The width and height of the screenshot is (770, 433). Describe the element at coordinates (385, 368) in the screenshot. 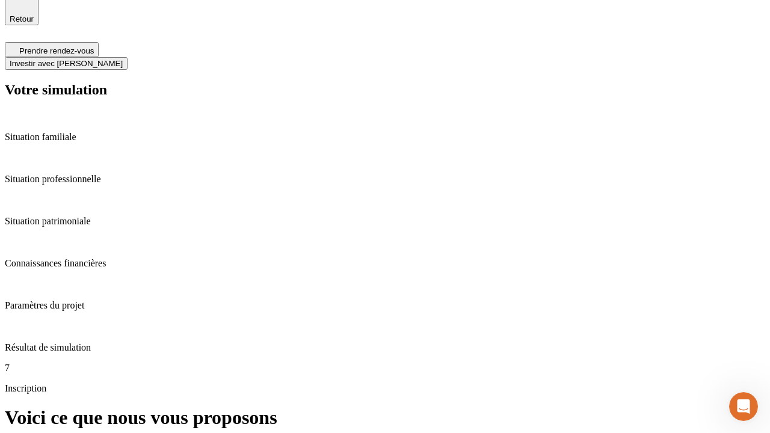

I see `p: 7` at that location.